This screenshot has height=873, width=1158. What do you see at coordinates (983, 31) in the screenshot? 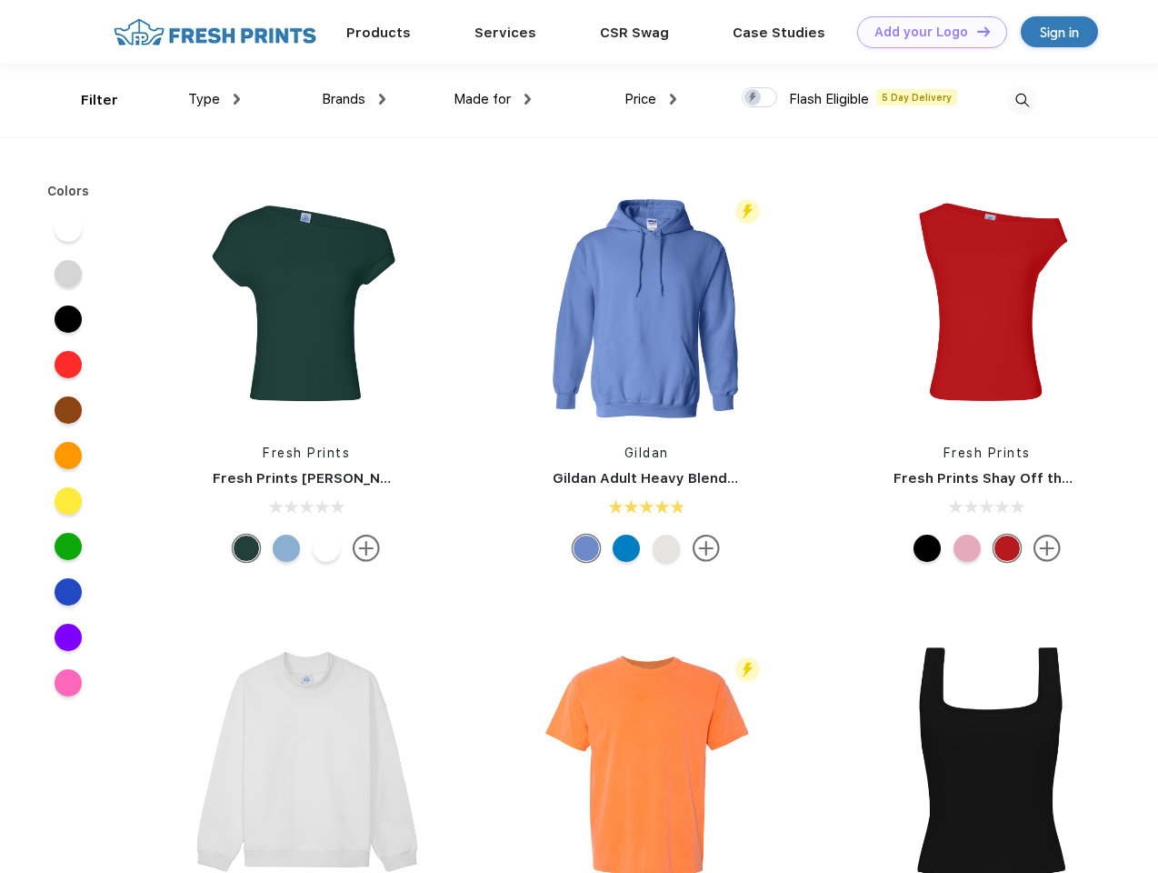
I see `img: DT` at bounding box center [983, 31].